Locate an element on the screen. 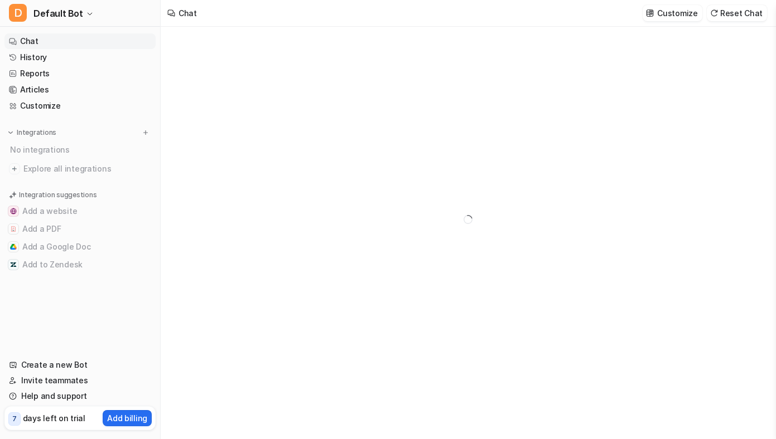 This screenshot has width=776, height=439. img: Add a Google Doc is located at coordinates (13, 247).